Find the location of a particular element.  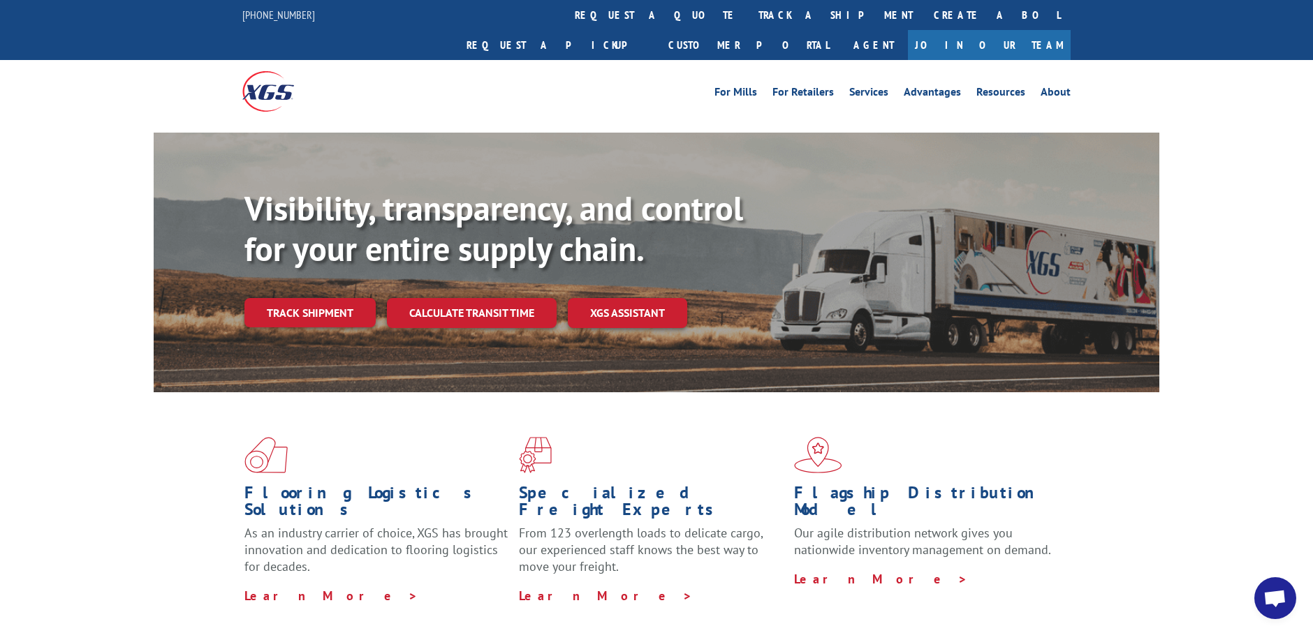

a: Track shipment is located at coordinates (310, 313).